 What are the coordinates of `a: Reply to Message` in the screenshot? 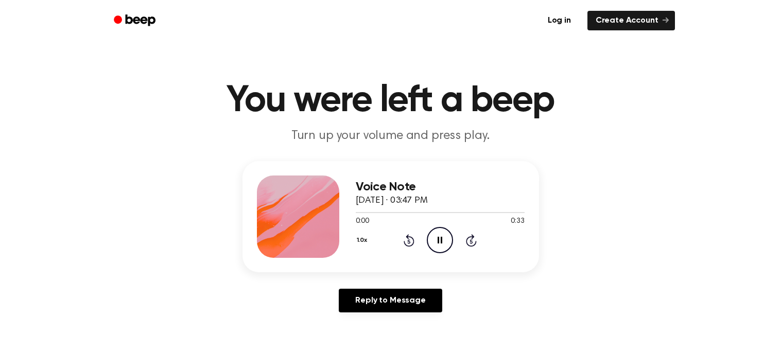 It's located at (390, 301).